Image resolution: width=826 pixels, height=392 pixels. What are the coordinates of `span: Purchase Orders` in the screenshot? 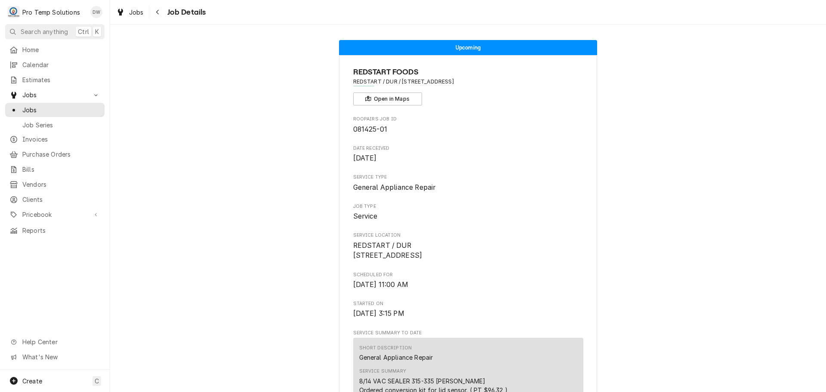 It's located at (61, 154).